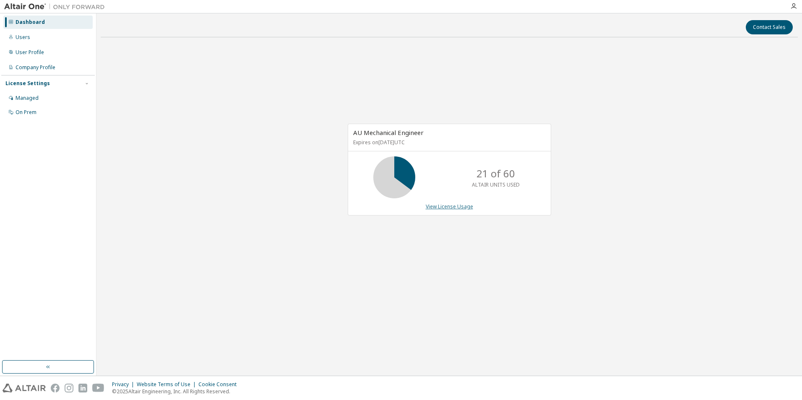 The width and height of the screenshot is (802, 400). I want to click on img: facebook.svg, so click(55, 388).